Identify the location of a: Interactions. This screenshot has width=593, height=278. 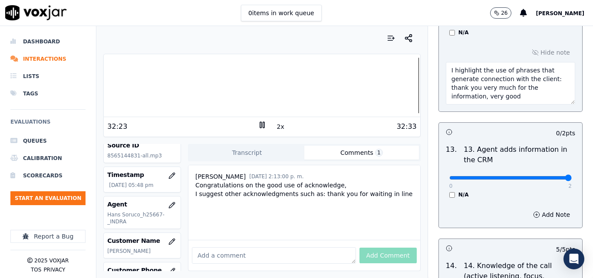
(48, 59).